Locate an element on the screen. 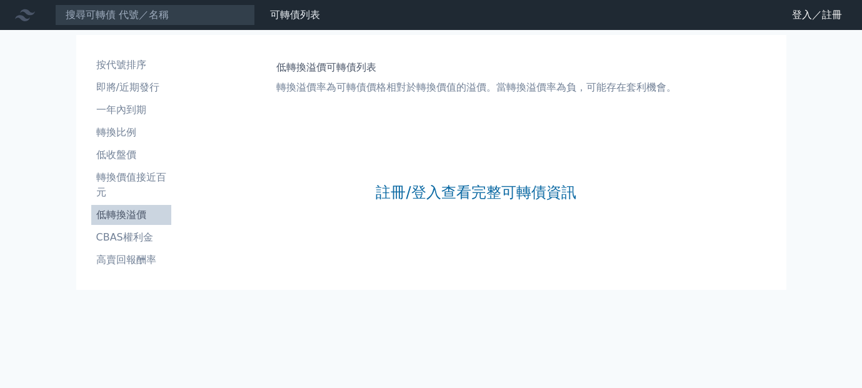 The image size is (862, 388). li: 低轉換溢價 is located at coordinates (131, 215).